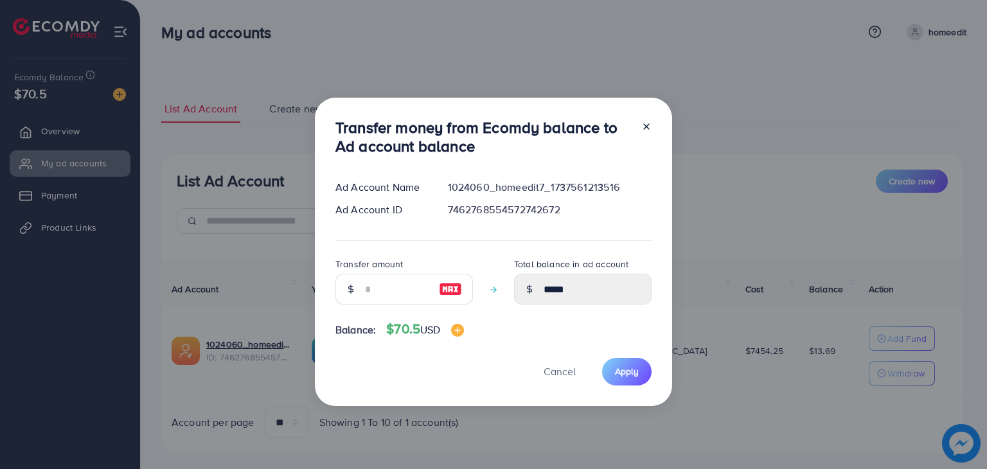 The image size is (987, 469). I want to click on span: Balance:, so click(355, 330).